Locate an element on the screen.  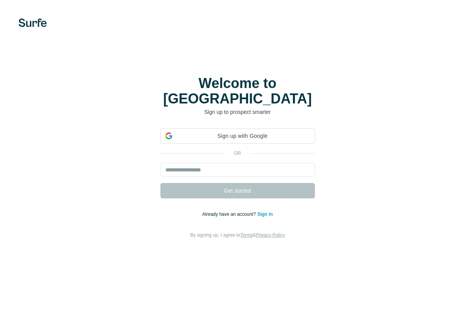
span: Already have an account? is located at coordinates (230, 214).